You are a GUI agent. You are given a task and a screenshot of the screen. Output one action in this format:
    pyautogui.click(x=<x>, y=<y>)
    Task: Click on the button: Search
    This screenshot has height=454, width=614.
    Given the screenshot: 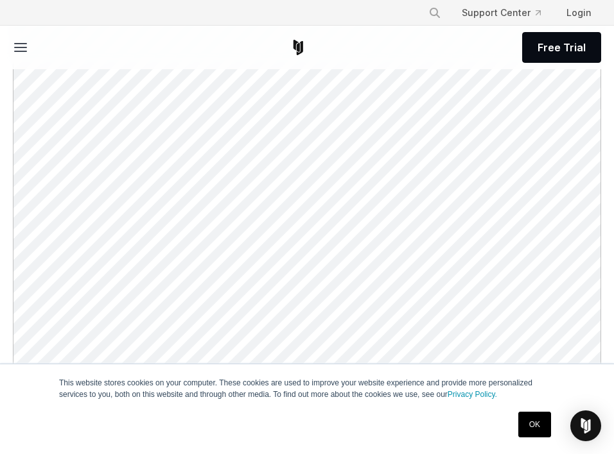 What is the action you would take?
    pyautogui.click(x=435, y=13)
    